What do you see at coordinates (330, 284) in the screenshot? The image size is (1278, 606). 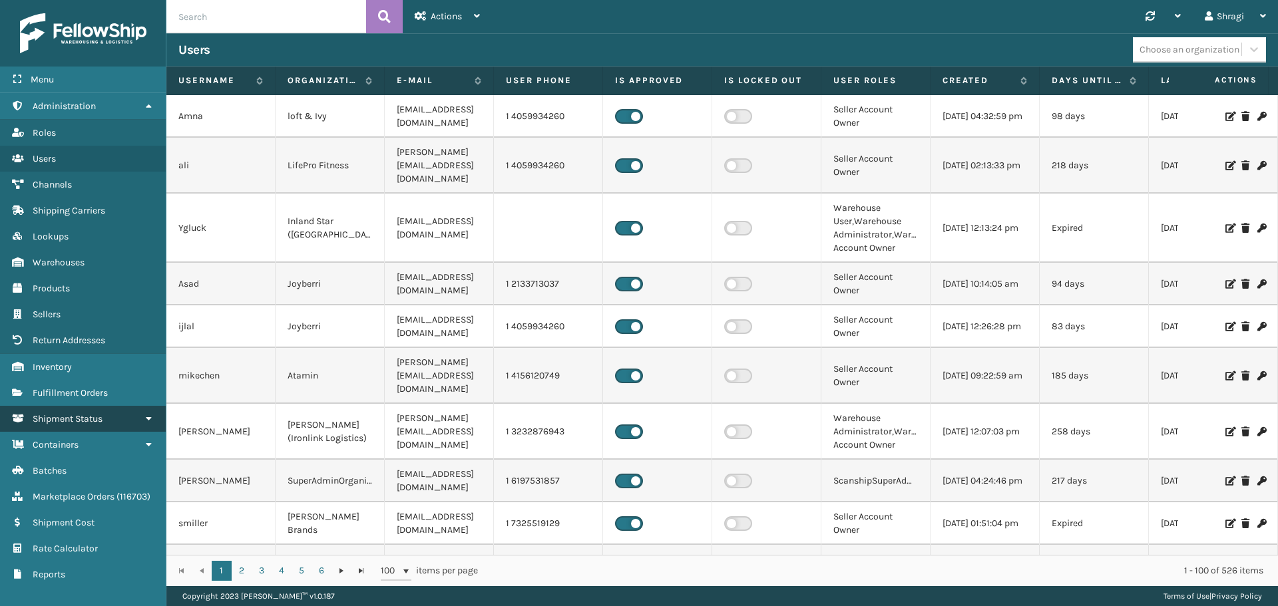 I see `td: Joyberri` at bounding box center [330, 284].